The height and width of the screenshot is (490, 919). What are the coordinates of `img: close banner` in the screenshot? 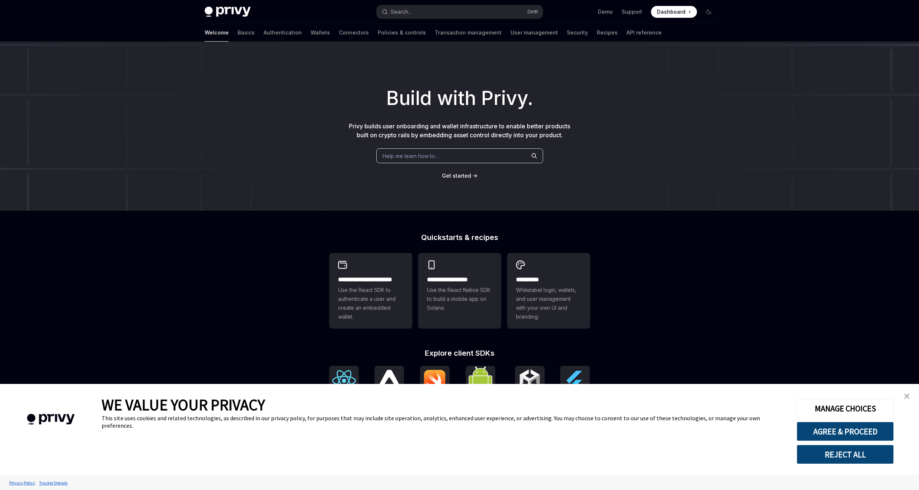 It's located at (907, 396).